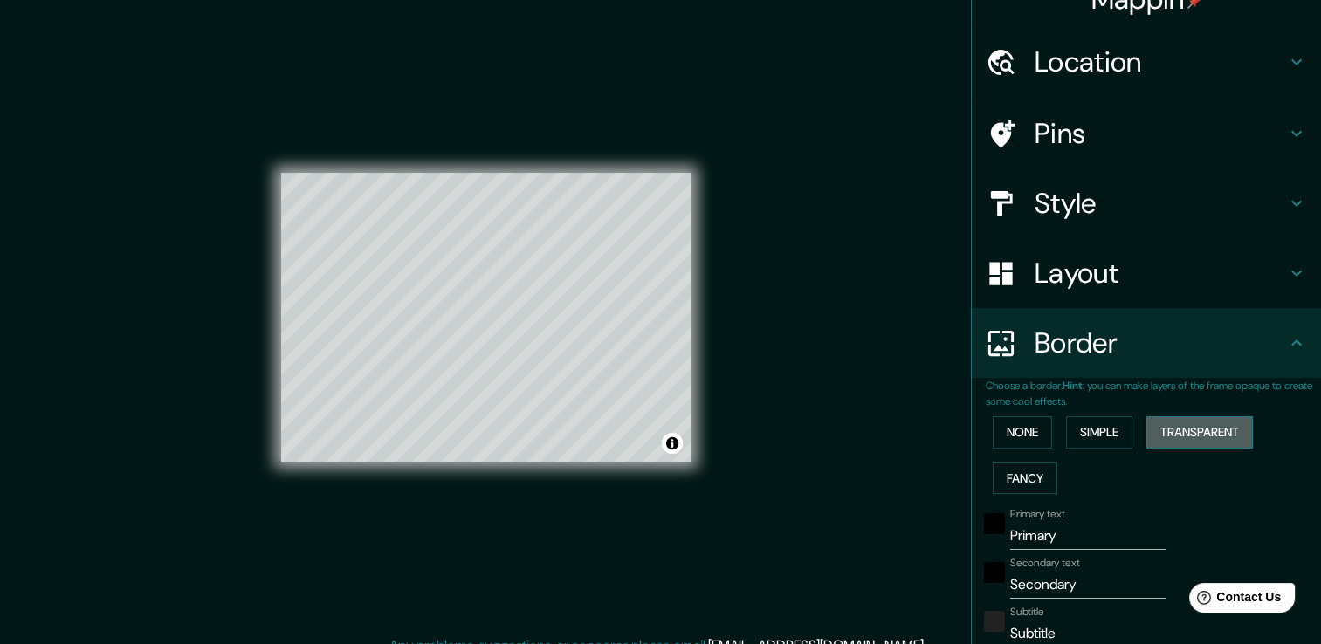 Image resolution: width=1321 pixels, height=644 pixels. I want to click on div: Pins, so click(1146, 134).